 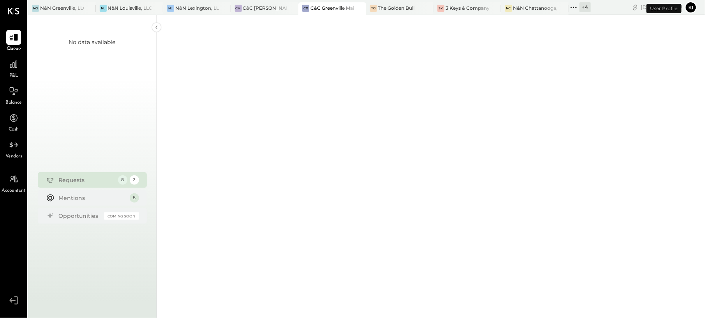 What do you see at coordinates (14, 130) in the screenshot?
I see `span: Cash` at bounding box center [14, 130].